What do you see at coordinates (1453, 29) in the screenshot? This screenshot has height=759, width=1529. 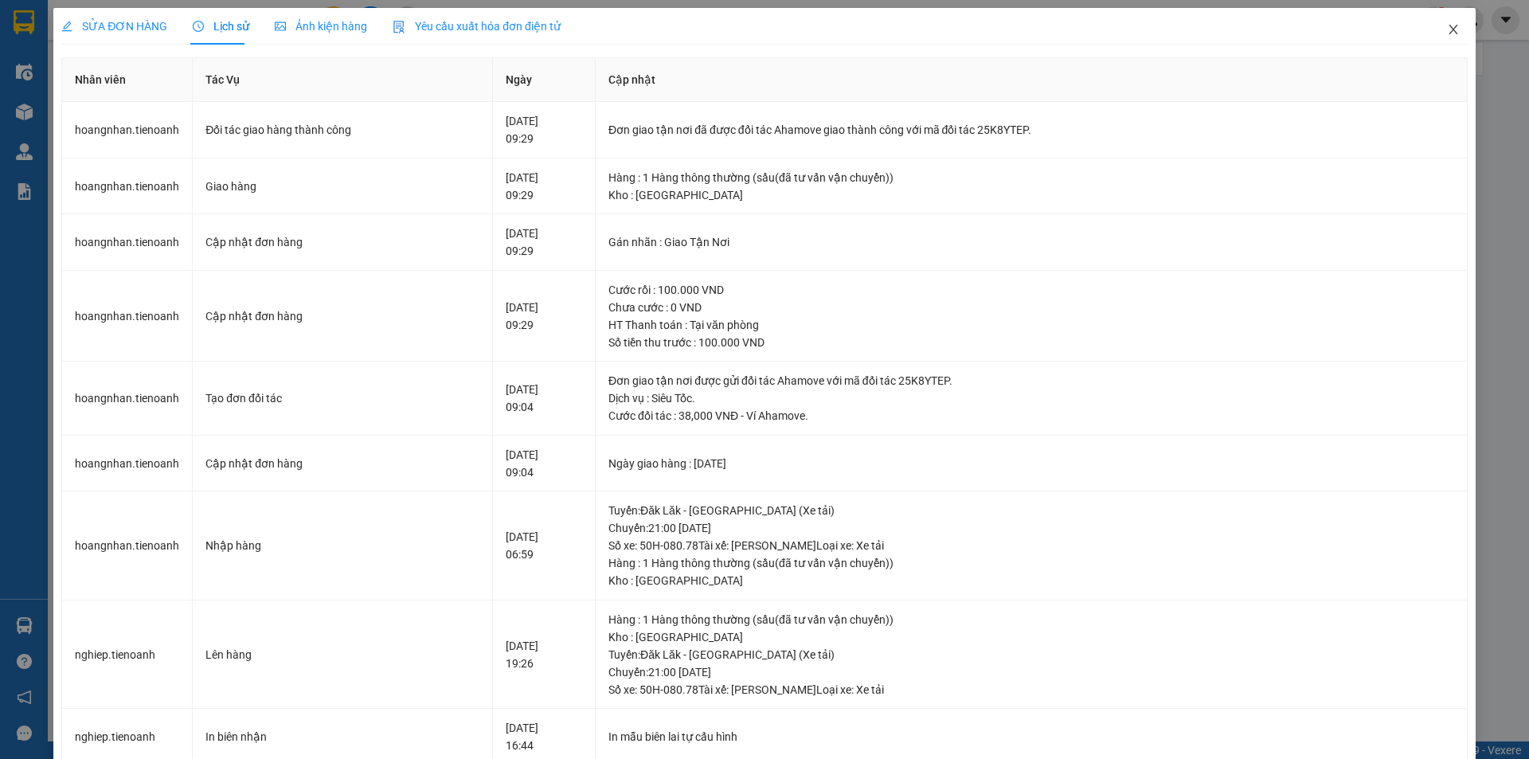 I see `span: close` at bounding box center [1453, 29].